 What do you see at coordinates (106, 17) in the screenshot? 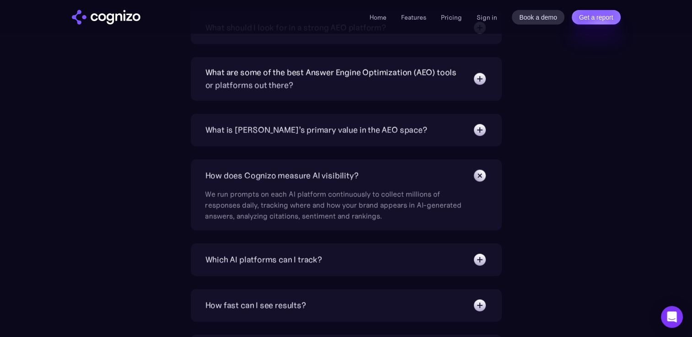
I see `img: cognizo logo` at bounding box center [106, 17].